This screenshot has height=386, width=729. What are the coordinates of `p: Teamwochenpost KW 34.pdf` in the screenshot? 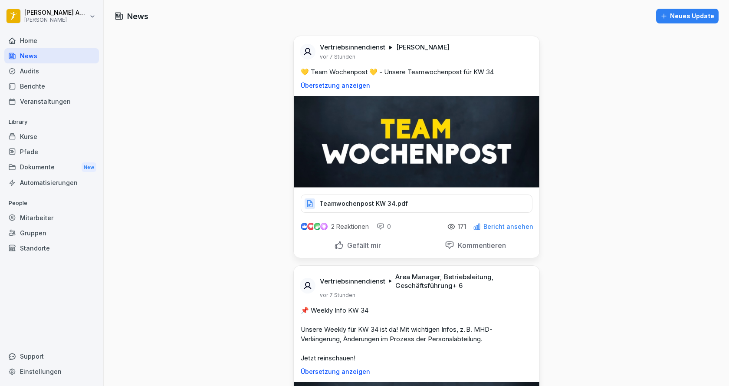 It's located at (363, 203).